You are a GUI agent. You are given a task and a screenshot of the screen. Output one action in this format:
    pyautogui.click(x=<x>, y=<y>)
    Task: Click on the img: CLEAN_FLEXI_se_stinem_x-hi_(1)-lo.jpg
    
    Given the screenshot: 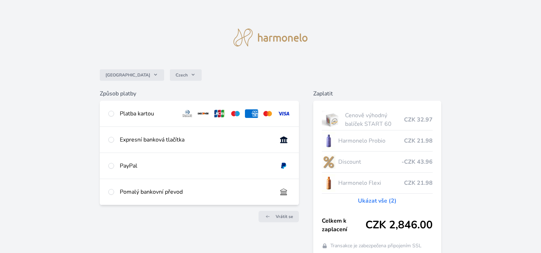 What is the action you would take?
    pyautogui.click(x=328, y=183)
    